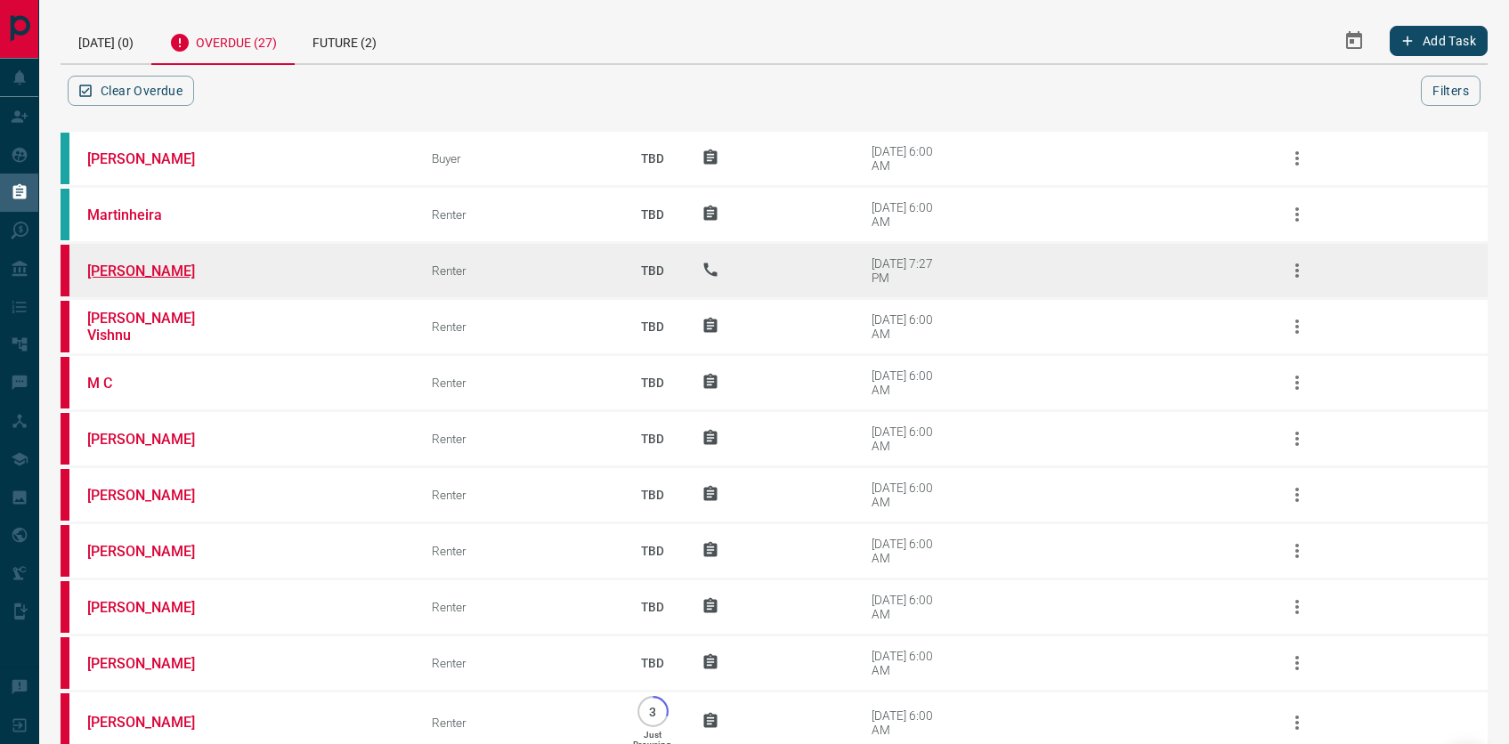 This screenshot has height=744, width=1509. I want to click on p: 3, so click(652, 711).